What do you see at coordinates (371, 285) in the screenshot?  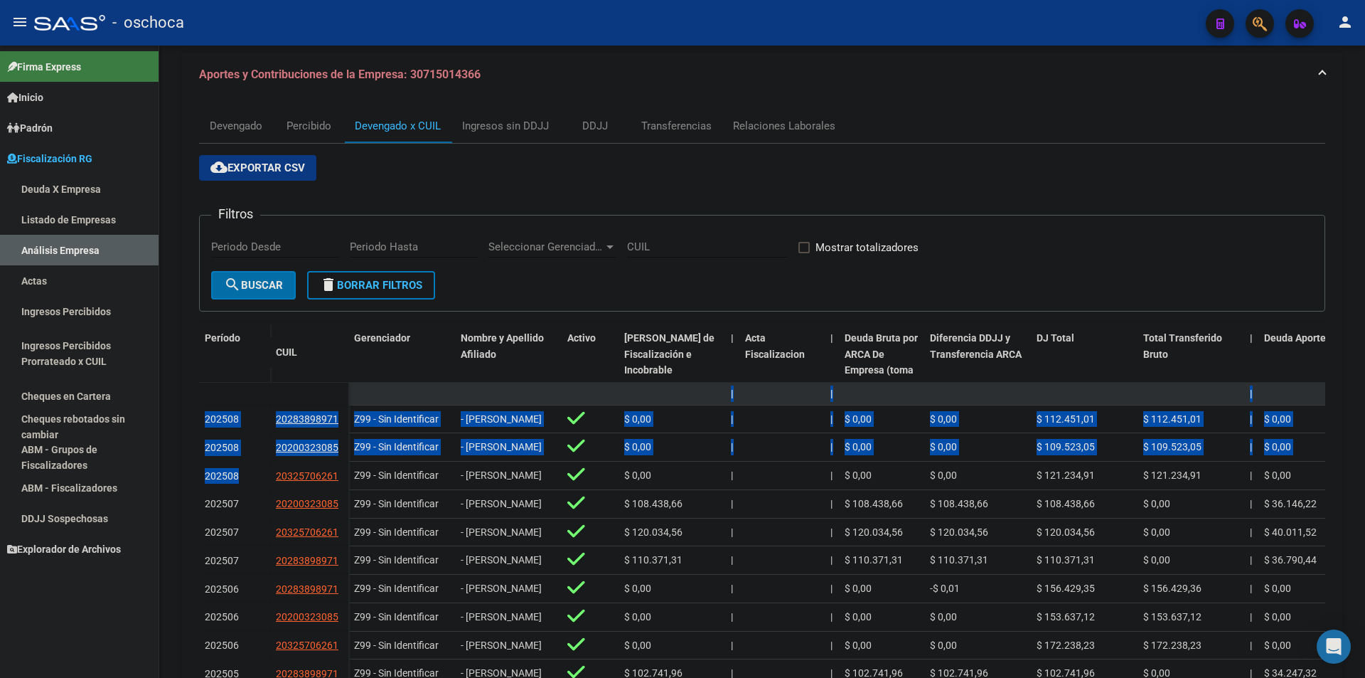 I see `button: Borrar Filtros` at bounding box center [371, 285].